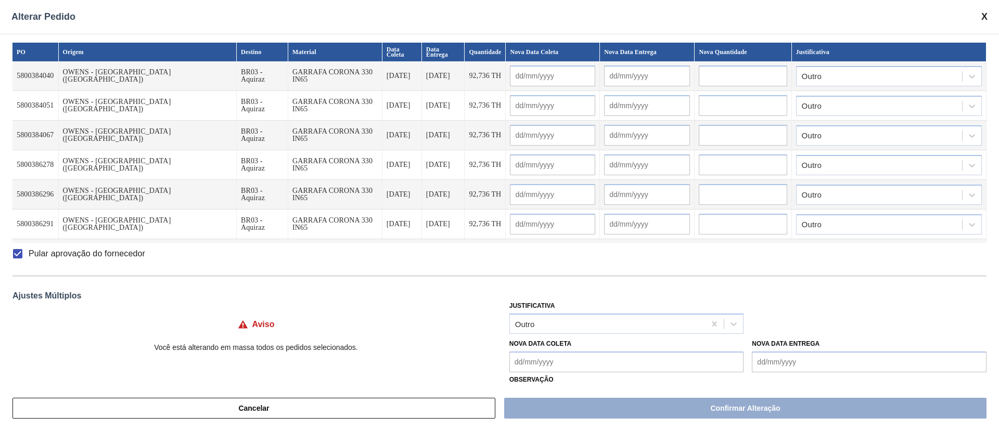 The image size is (999, 430). Describe the element at coordinates (263, 325) in the screenshot. I see `h4: Aviso` at that location.